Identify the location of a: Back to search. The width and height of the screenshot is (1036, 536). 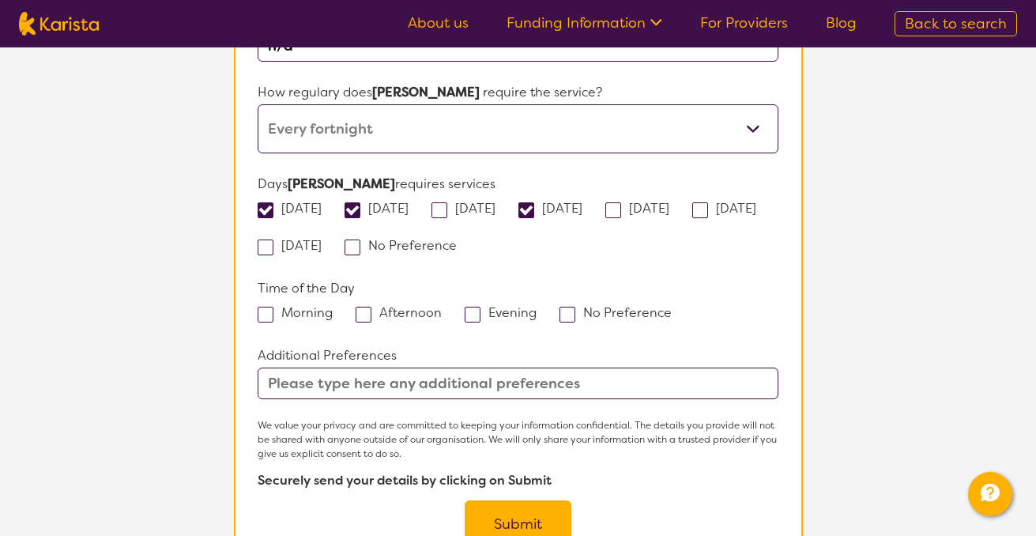
(955, 24).